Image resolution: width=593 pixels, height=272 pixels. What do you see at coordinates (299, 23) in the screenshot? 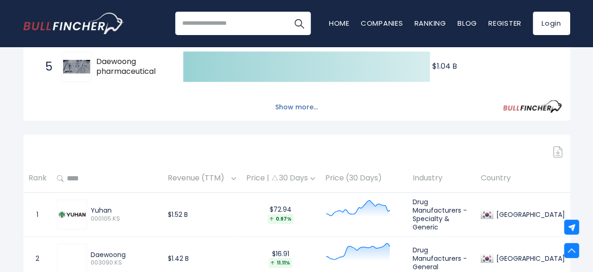
I see `button: Search` at bounding box center [299, 23].